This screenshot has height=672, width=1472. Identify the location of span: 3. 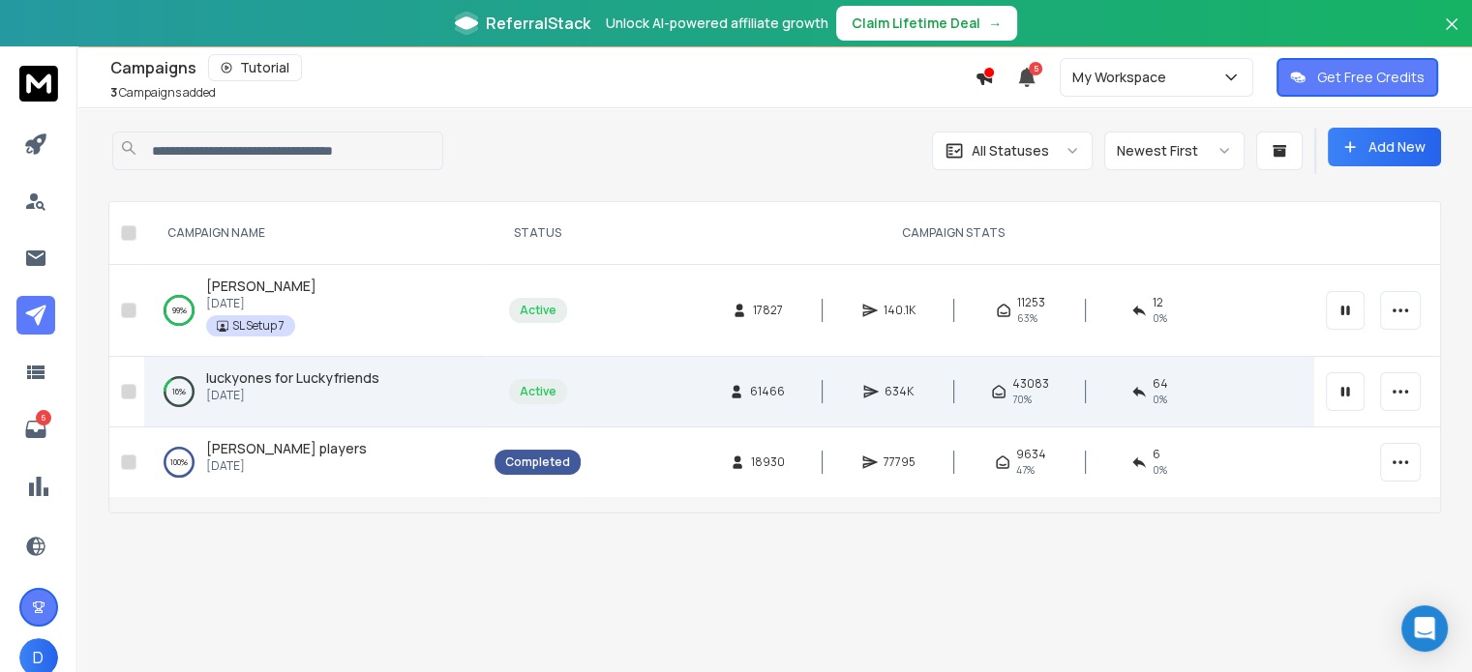
(113, 92).